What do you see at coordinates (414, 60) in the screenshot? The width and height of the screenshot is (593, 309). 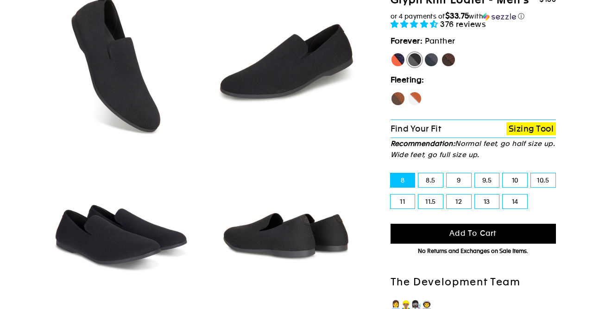 I see `label: Panther` at bounding box center [414, 60].